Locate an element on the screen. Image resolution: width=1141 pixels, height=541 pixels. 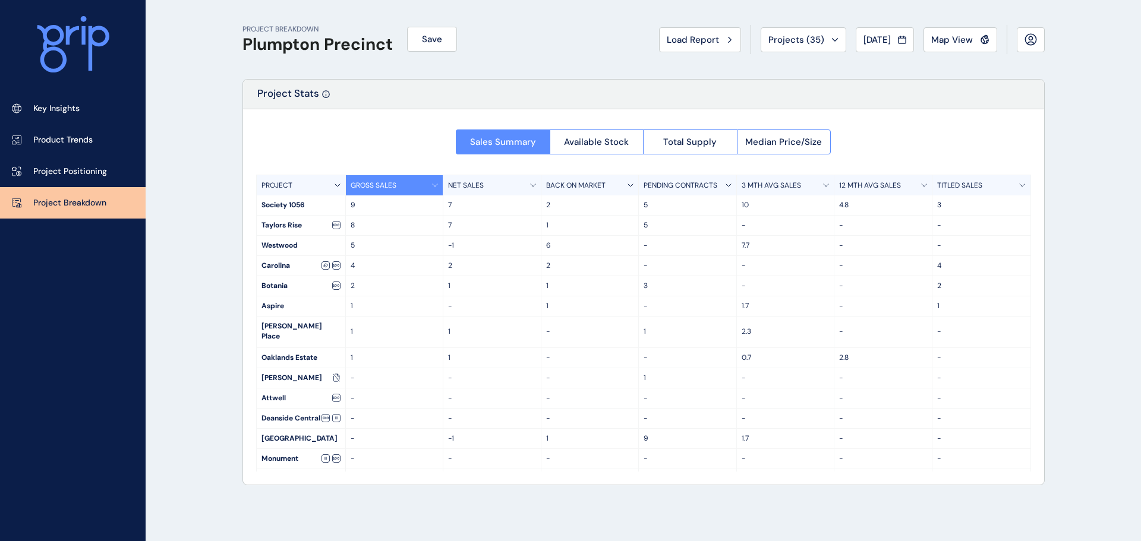
span: Total Supply is located at coordinates (690, 142).